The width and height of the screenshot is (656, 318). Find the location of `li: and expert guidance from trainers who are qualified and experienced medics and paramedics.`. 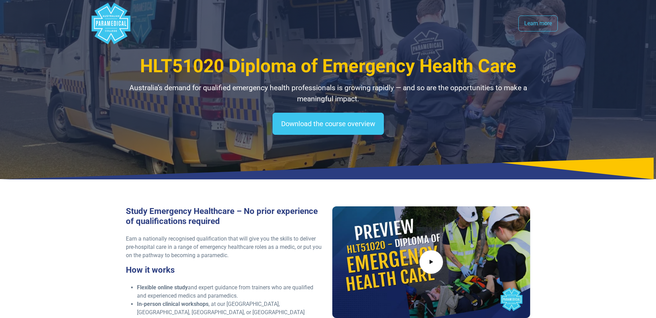

li: and expert guidance from trainers who are qualified and experienced medics and paramedics. is located at coordinates (230, 292).